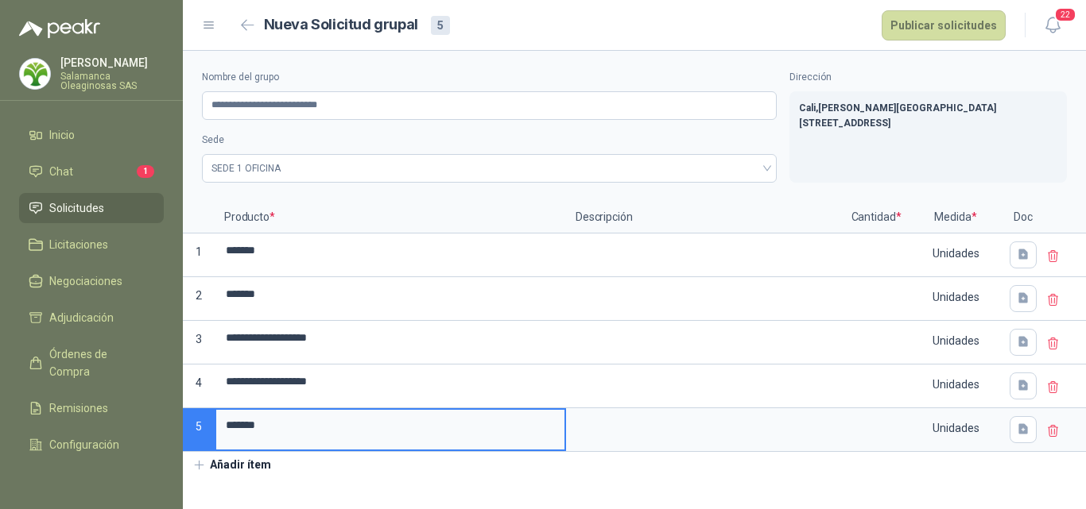  I want to click on div: 5, so click(440, 25).